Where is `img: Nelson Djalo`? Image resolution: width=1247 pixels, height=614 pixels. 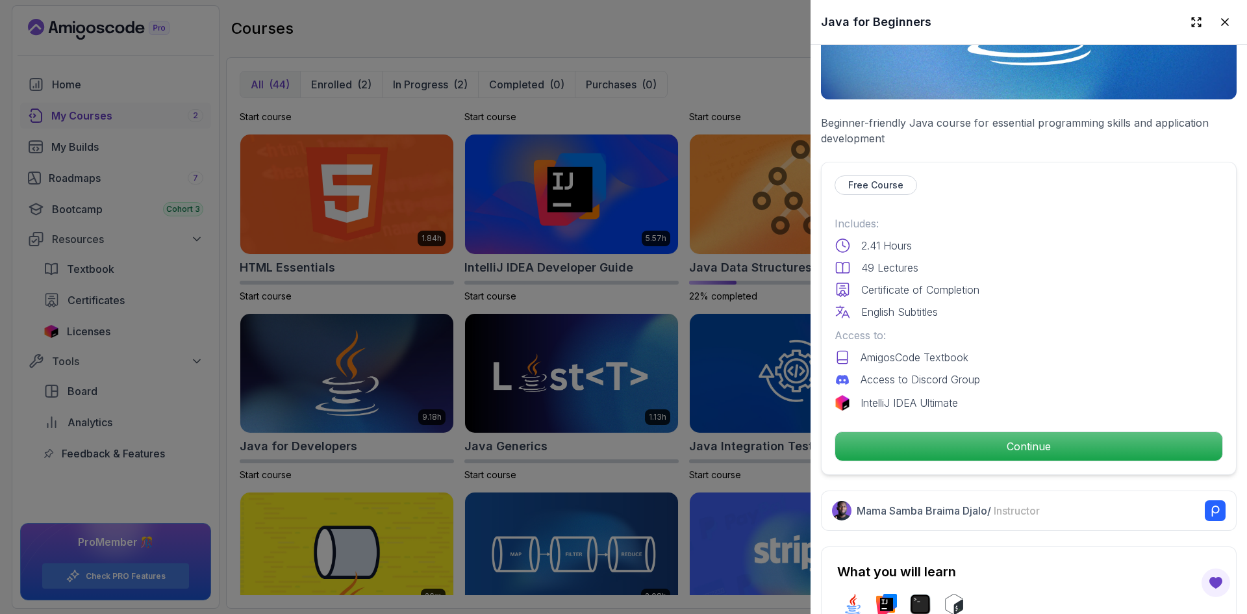 img: Nelson Djalo is located at coordinates (841, 510).